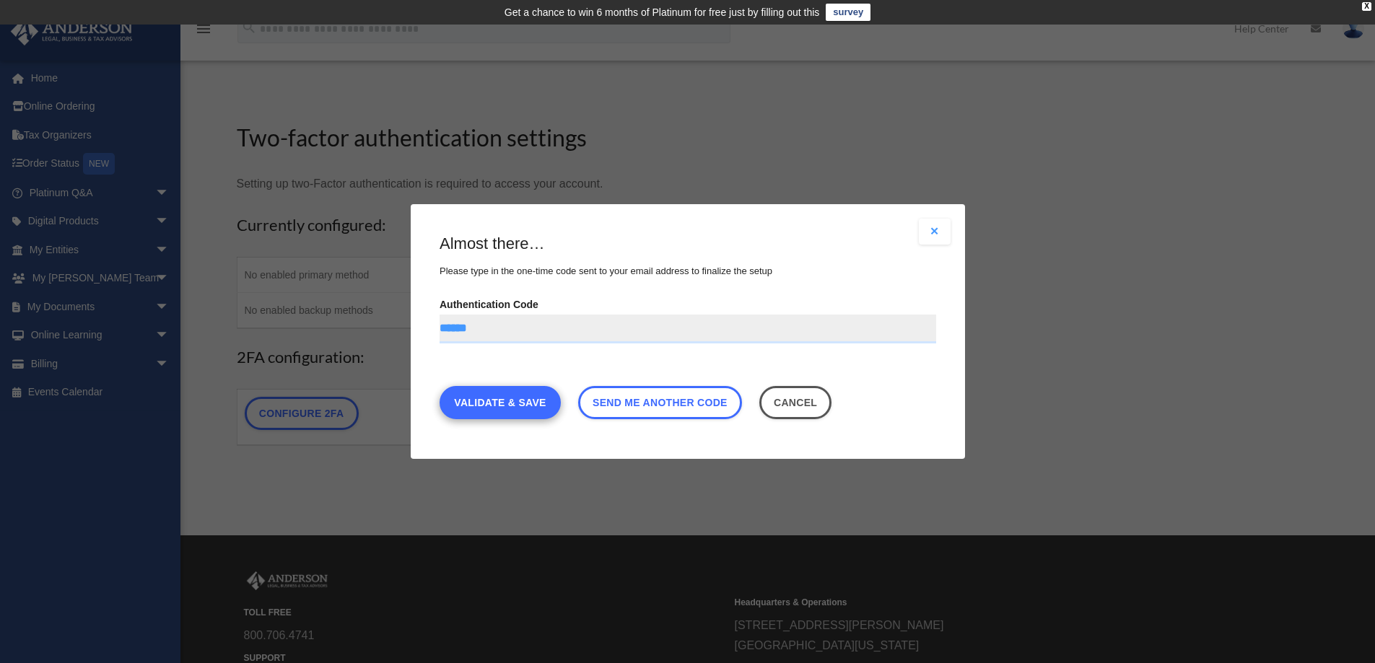 The width and height of the screenshot is (1375, 663). What do you see at coordinates (848, 12) in the screenshot?
I see `a: survey` at bounding box center [848, 12].